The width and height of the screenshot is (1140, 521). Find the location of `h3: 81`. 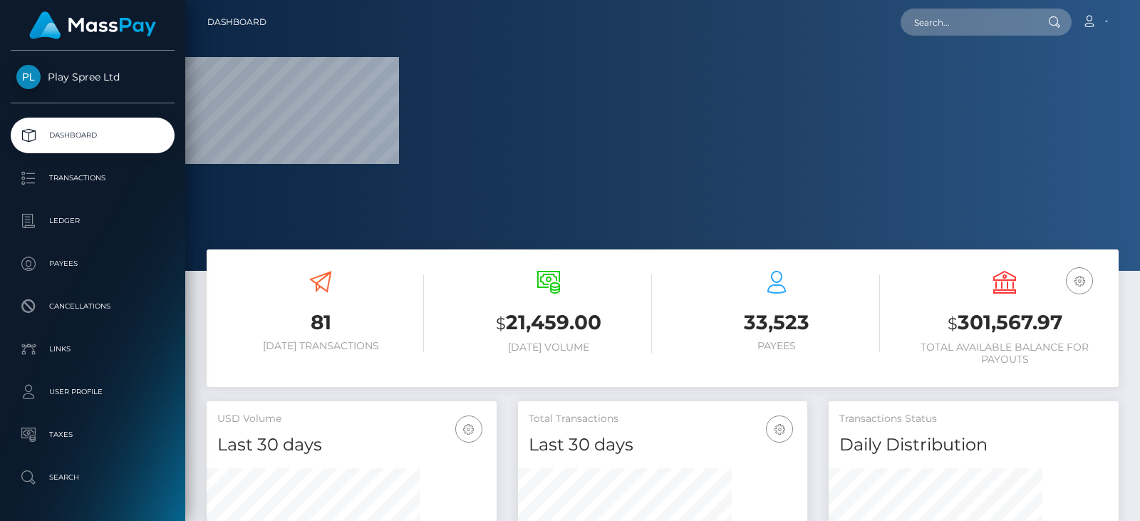

h3: 81 is located at coordinates (321, 322).